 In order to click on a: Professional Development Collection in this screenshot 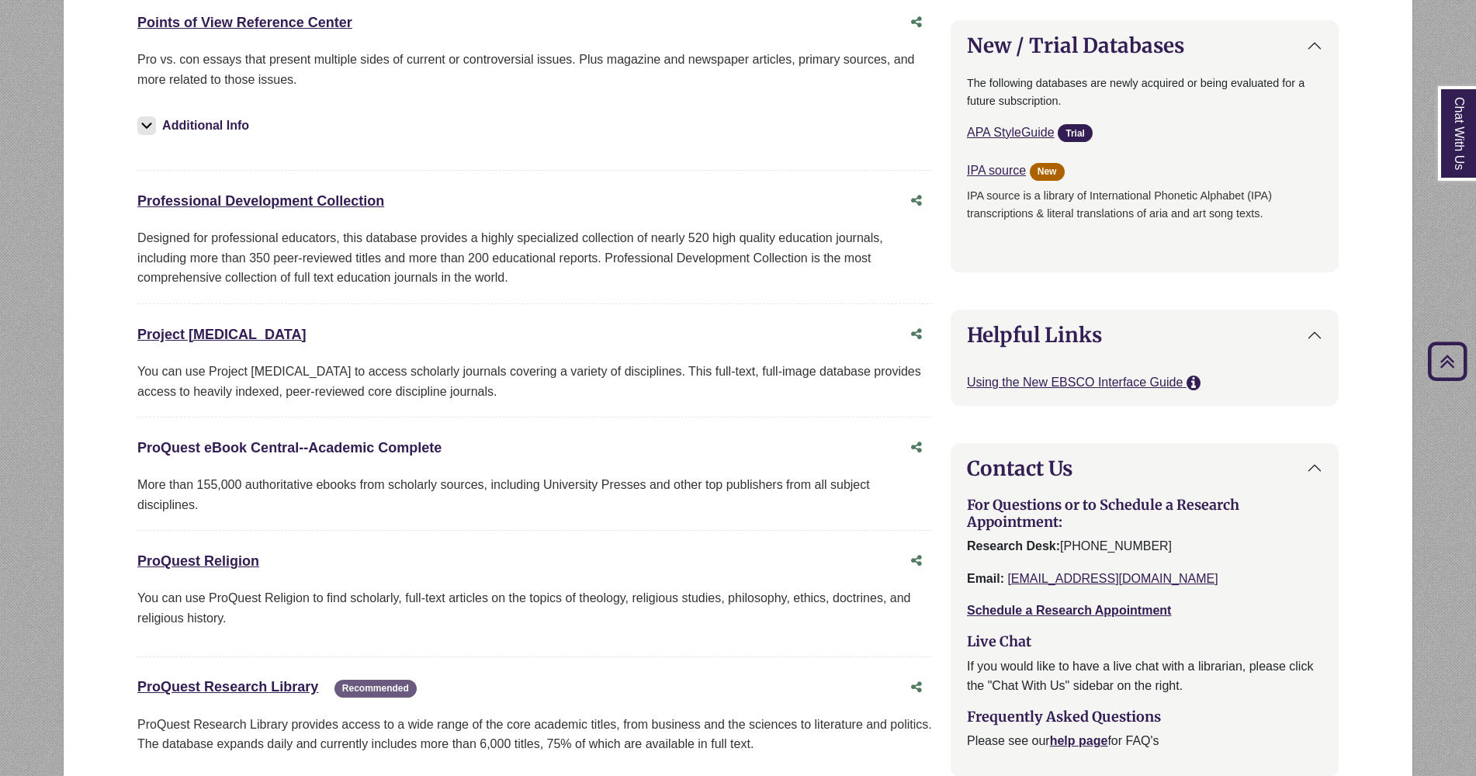, I will do `click(261, 201)`.